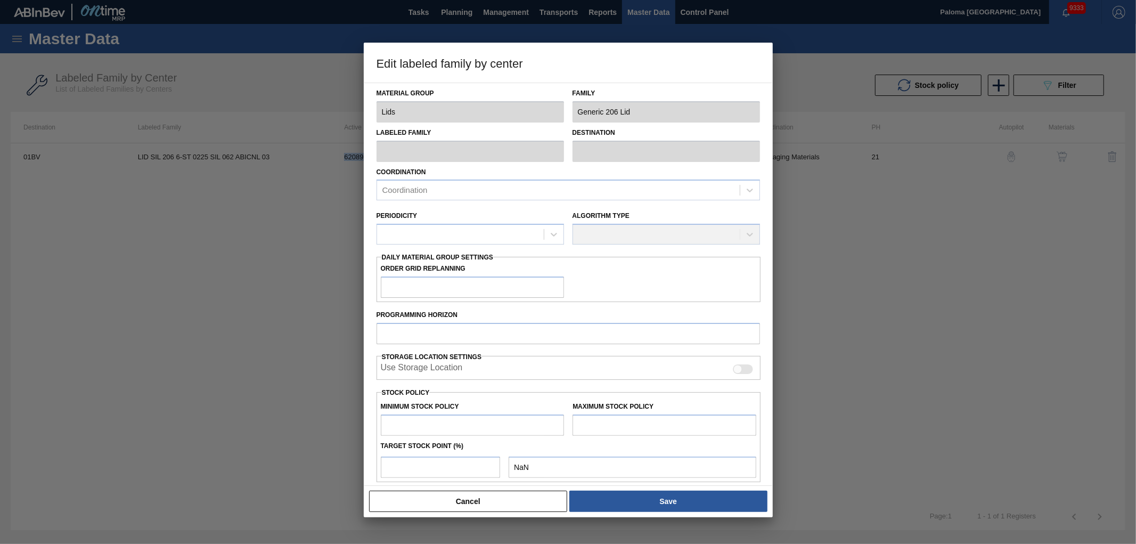  What do you see at coordinates (422, 369) in the screenshot?
I see `label: When enabled, the system will display stocks from different storage locations.` at bounding box center [422, 369].